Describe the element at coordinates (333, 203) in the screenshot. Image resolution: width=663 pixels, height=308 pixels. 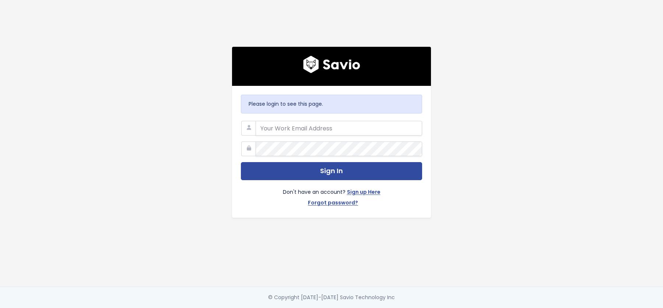
I see `a: Forgot password?` at that location.